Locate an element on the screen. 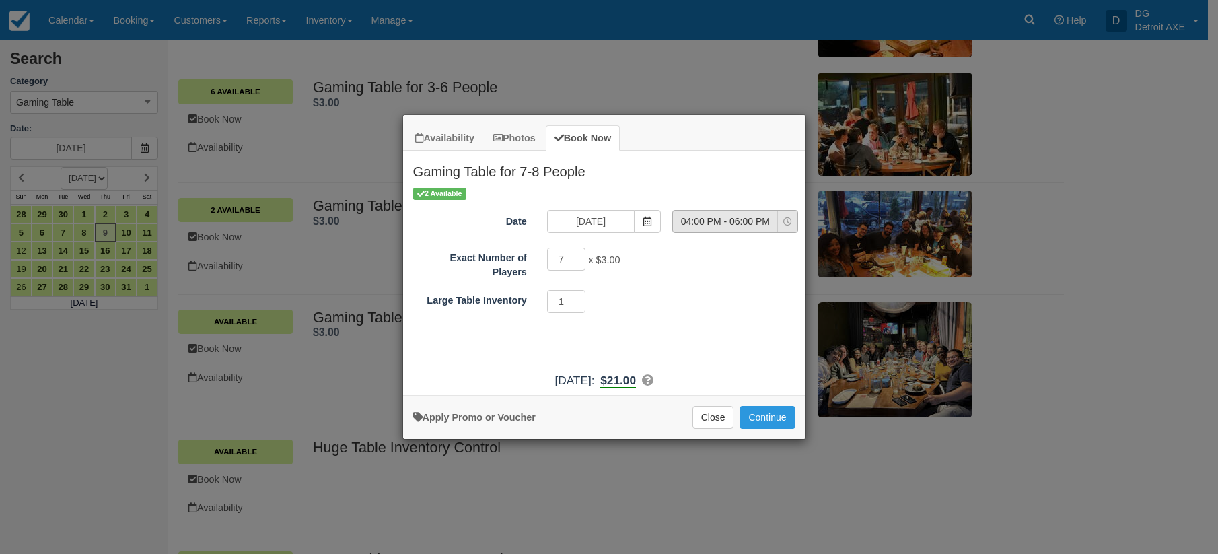 Image resolution: width=1218 pixels, height=554 pixels. button: Add to Booking is located at coordinates (767, 417).